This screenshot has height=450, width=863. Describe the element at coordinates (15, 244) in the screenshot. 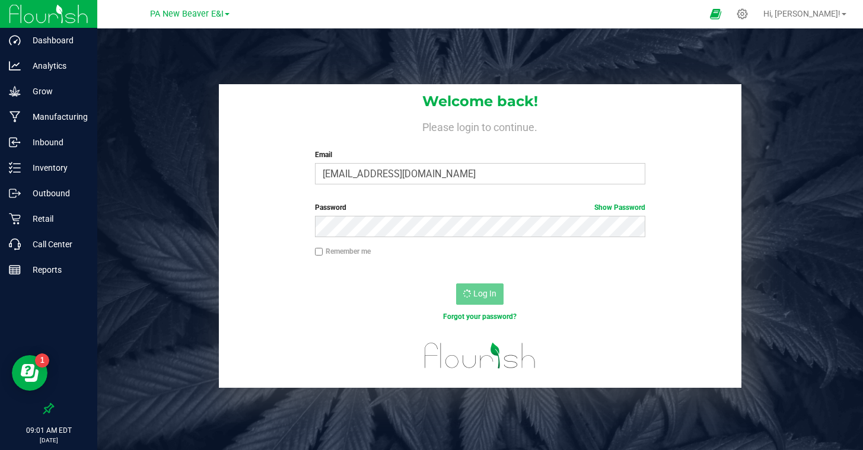

I see `inline-svg: Call Center` at that location.